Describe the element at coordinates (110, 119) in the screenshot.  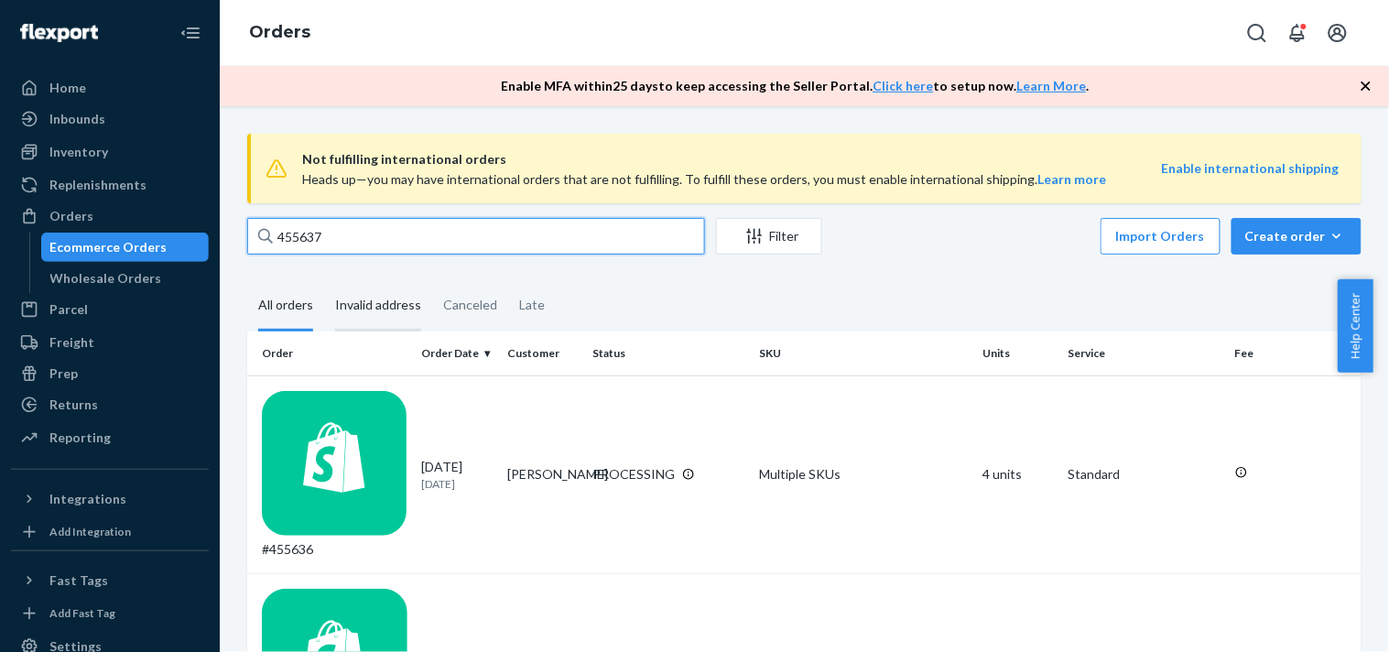
I see `a: Inbounds` at that location.